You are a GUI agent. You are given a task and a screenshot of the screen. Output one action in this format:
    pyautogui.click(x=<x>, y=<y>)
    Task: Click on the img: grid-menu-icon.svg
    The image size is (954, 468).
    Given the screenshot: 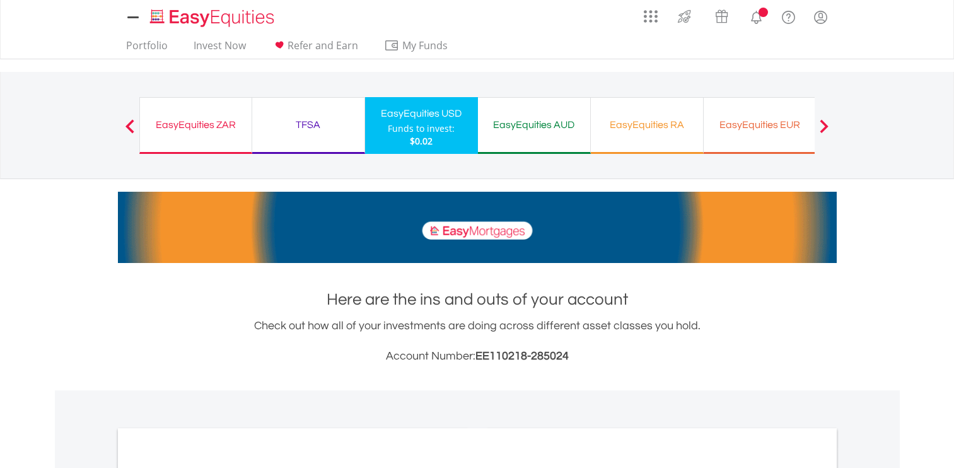 What is the action you would take?
    pyautogui.click(x=651, y=16)
    